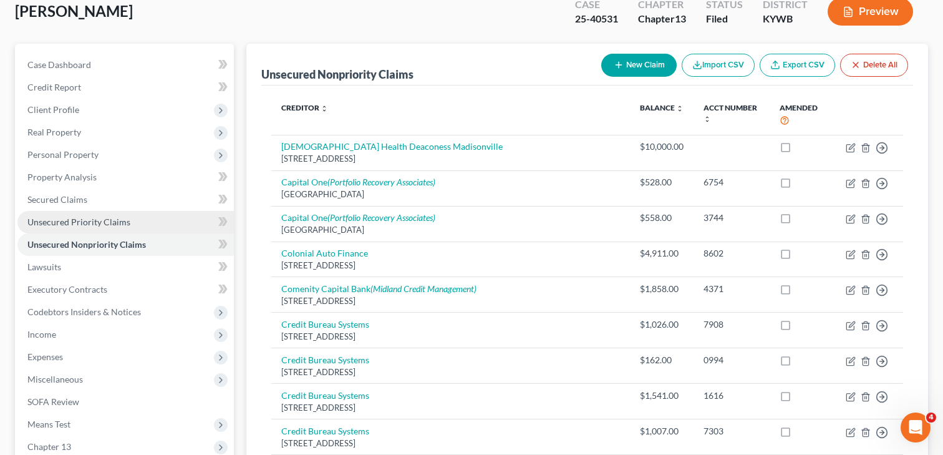 Image resolution: width=943 pixels, height=455 pixels. Describe the element at coordinates (125, 222) in the screenshot. I see `a: Unsecured Priority Claims` at that location.